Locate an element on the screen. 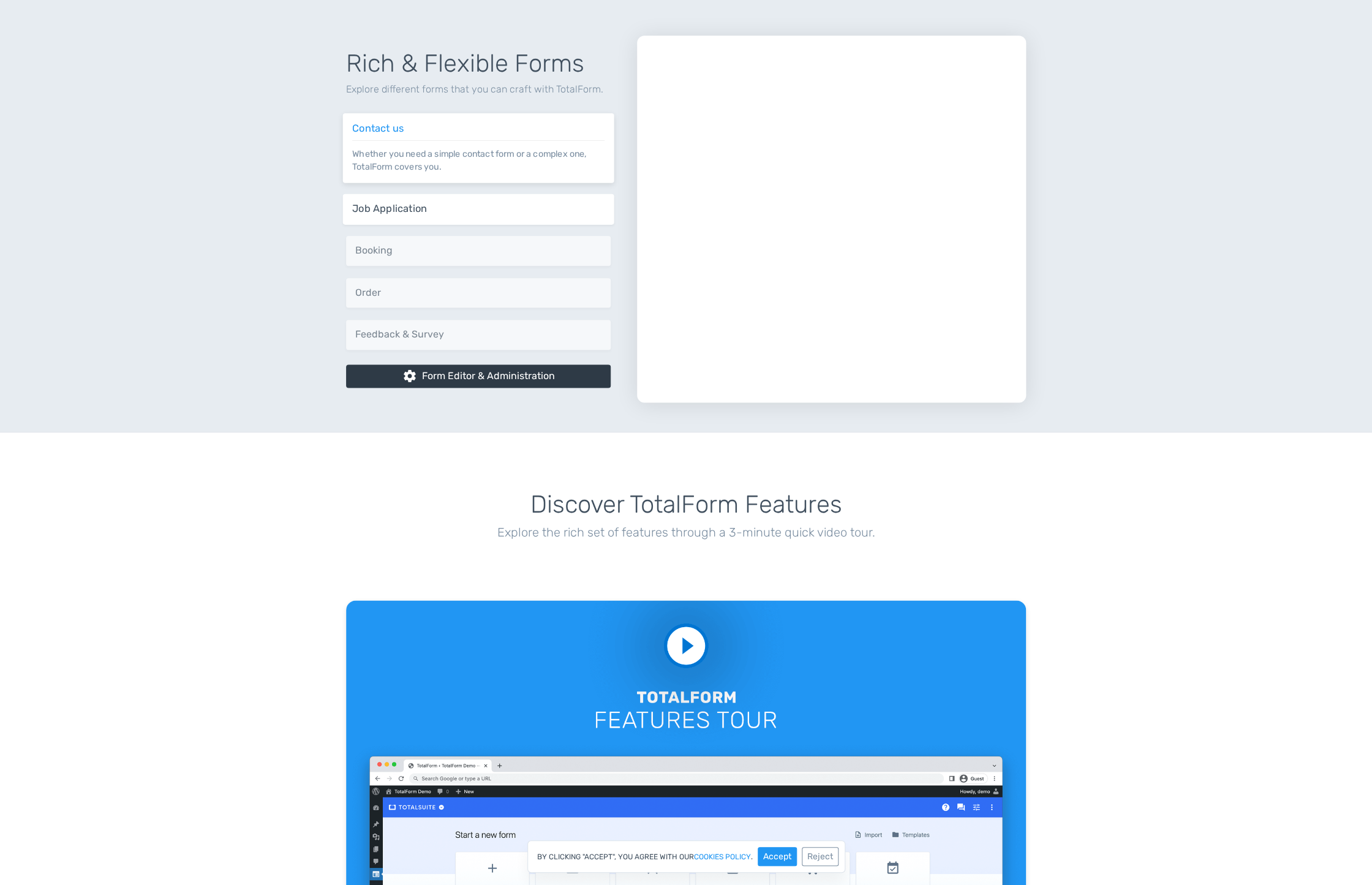 The width and height of the screenshot is (1372, 885). h6: Order is located at coordinates (478, 293).